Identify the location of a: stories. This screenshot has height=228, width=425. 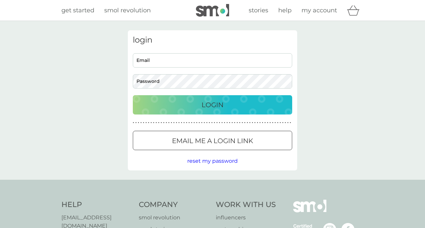
(258, 10).